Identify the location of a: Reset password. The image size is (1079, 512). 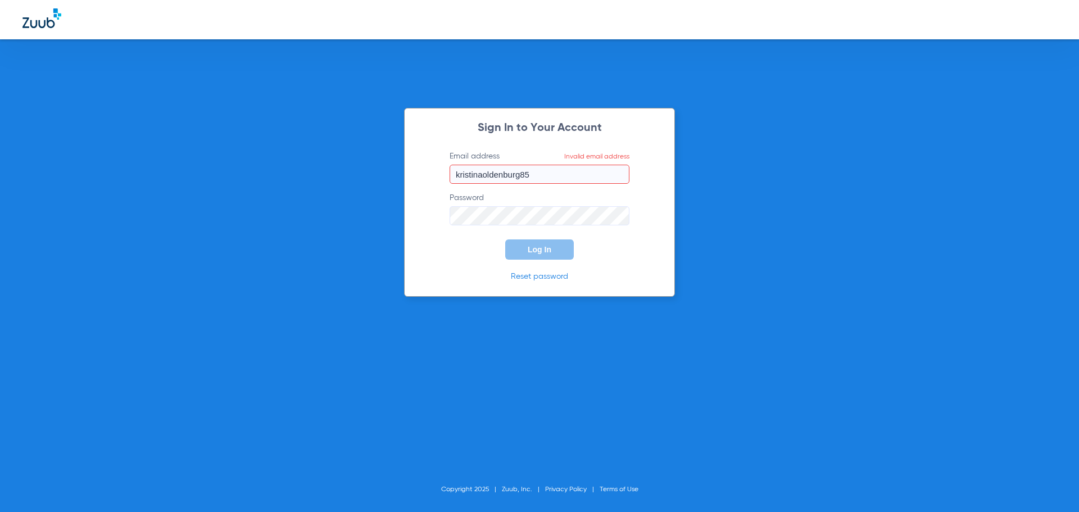
(539, 276).